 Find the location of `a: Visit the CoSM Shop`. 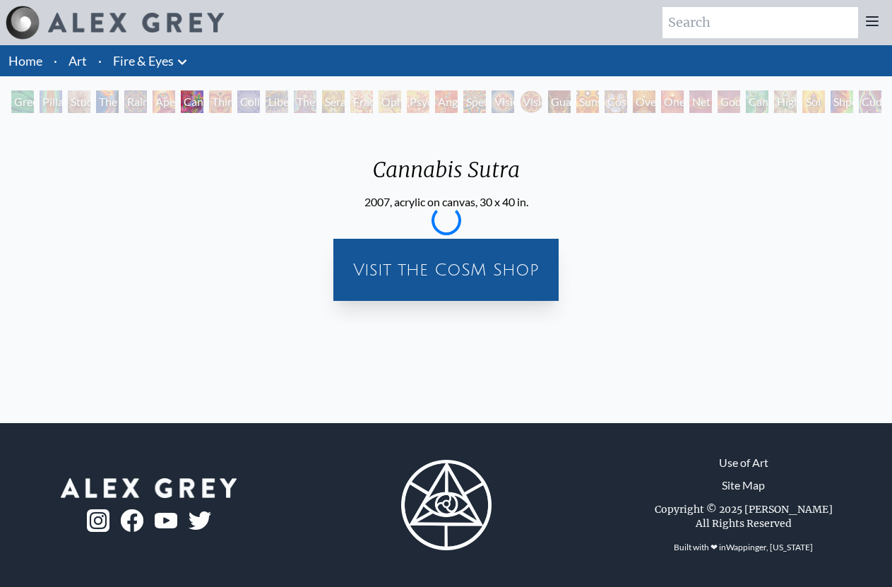

a: Visit the CoSM Shop is located at coordinates (445, 270).